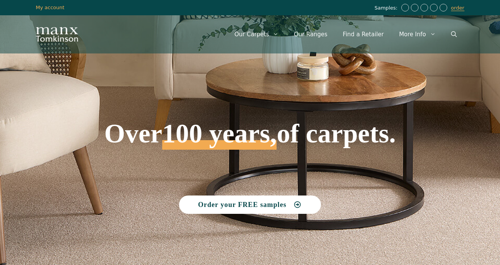  What do you see at coordinates (257, 34) in the screenshot?
I see `a: Our Carpets` at bounding box center [257, 34].